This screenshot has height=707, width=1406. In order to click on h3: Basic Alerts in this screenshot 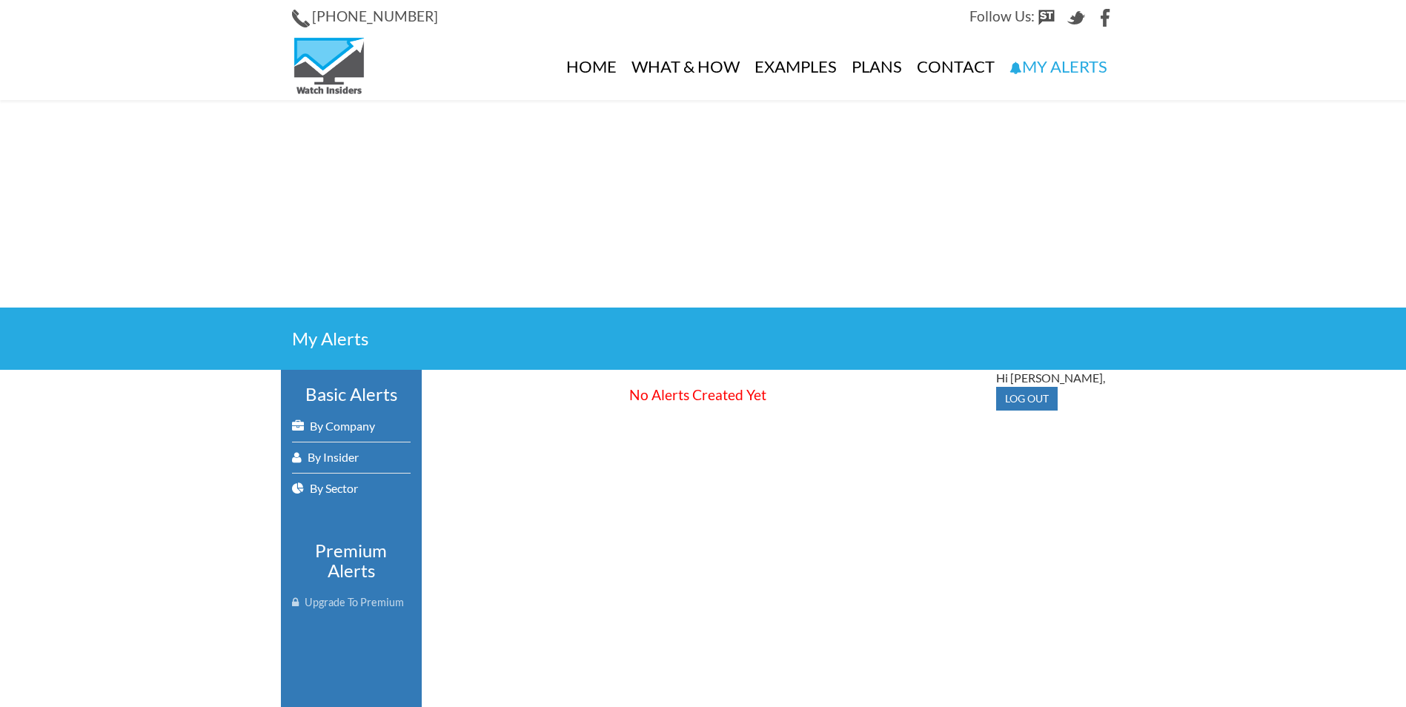, I will do `click(351, 394)`.